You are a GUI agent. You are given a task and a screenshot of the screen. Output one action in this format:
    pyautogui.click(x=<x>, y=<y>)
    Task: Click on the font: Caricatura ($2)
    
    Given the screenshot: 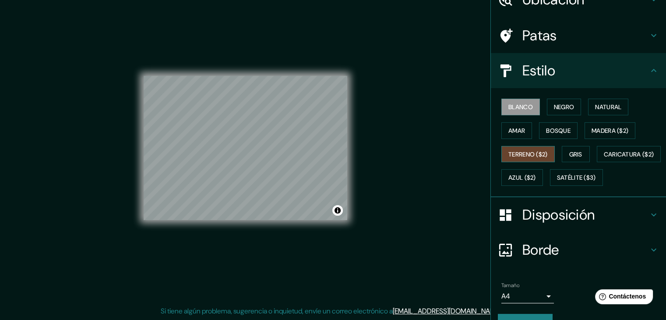 What is the action you would take?
    pyautogui.click(x=629, y=154)
    